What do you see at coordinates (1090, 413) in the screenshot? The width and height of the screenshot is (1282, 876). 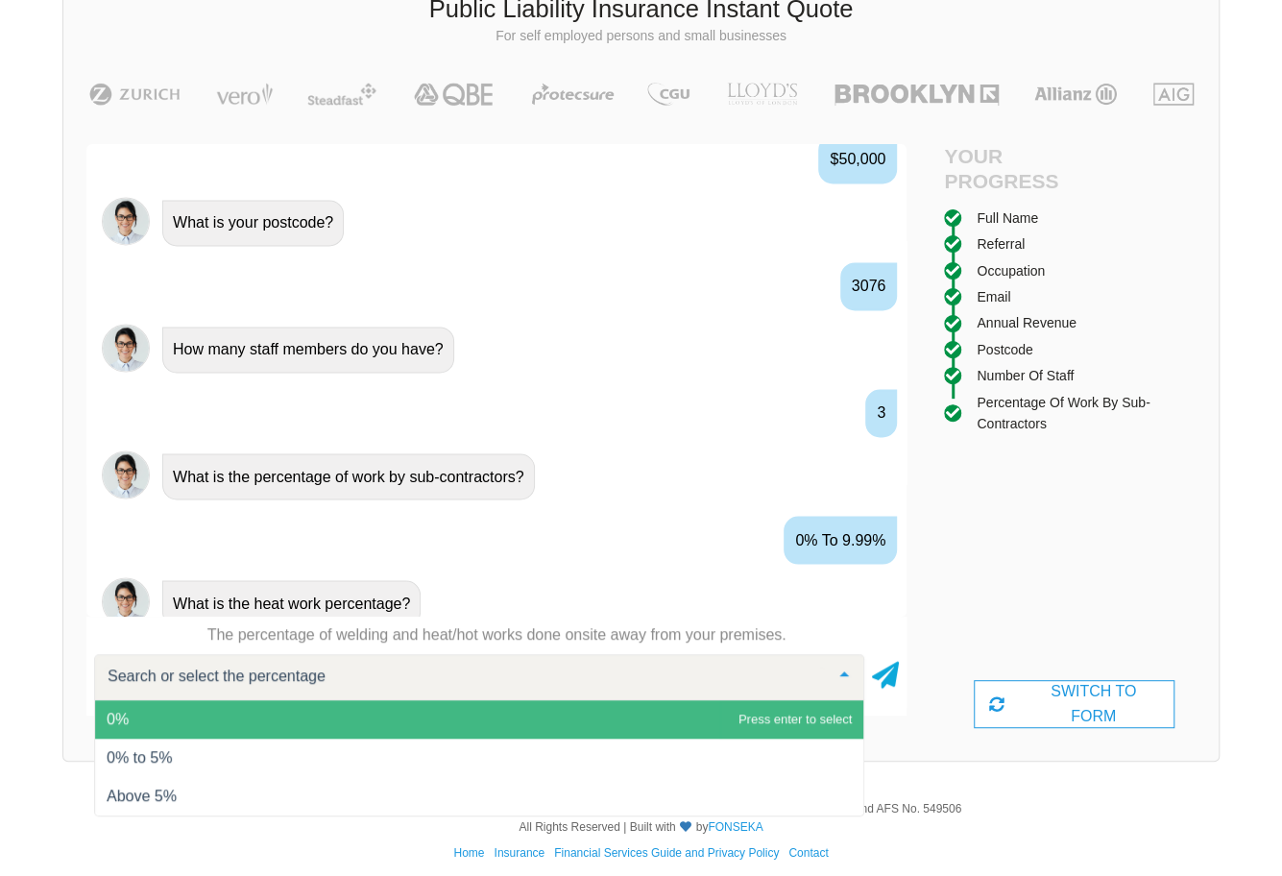 I see `div: Percentage of work by sub-contractors` at bounding box center [1090, 413].